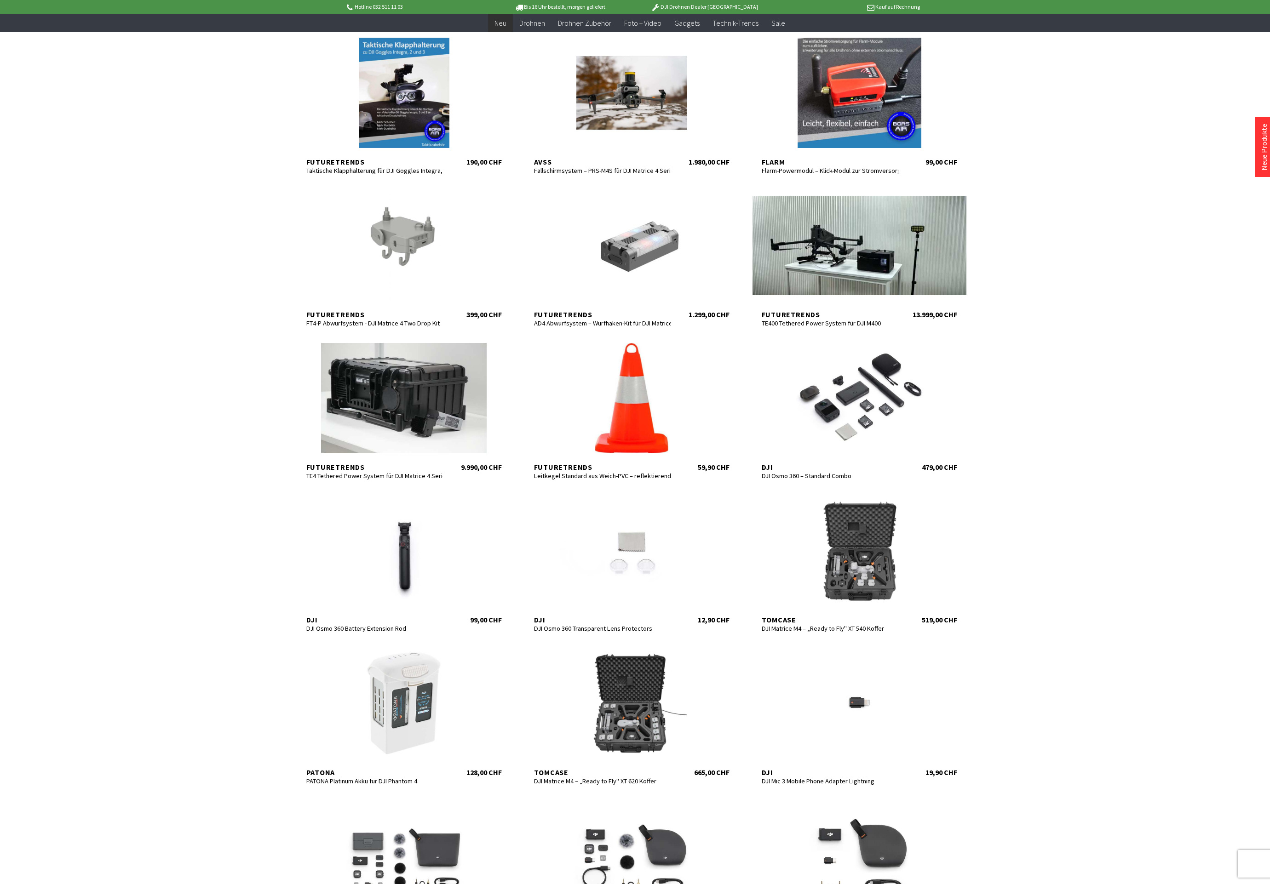  I want to click on a: TomCase DJI Matrice M4 – „Ready to Fly" XT 540 Koffer 519,00 CHF, so click(859, 560).